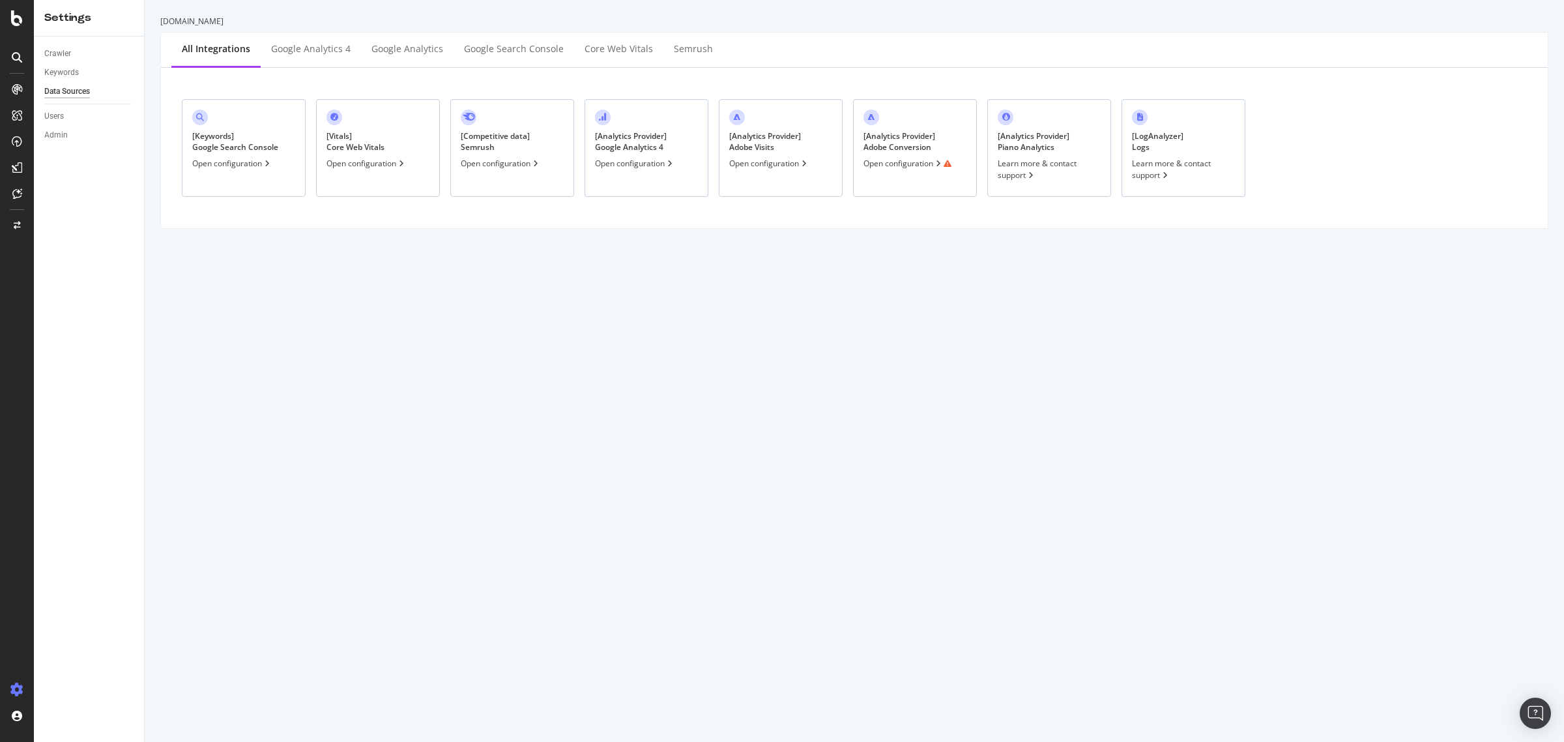 Image resolution: width=1564 pixels, height=742 pixels. What do you see at coordinates (631, 141) in the screenshot?
I see `div: [ Analytics Provider ] Google Analytics 4` at bounding box center [631, 141].